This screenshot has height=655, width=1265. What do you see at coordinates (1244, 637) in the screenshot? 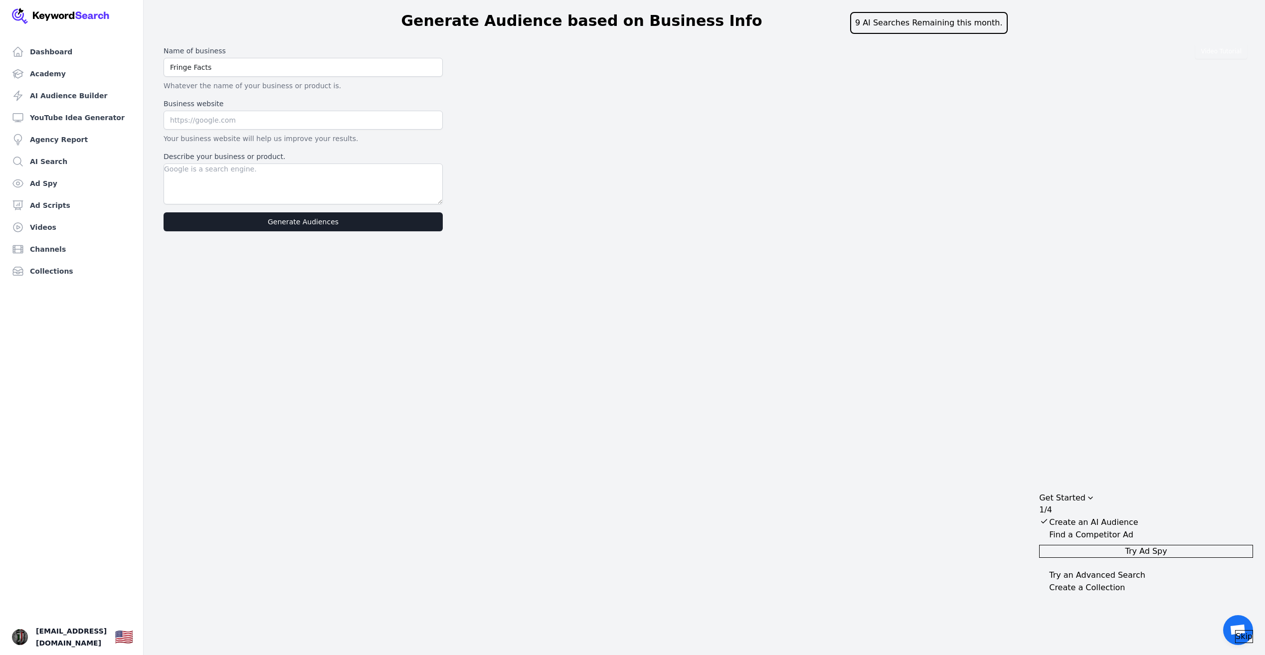
I see `span: Skip` at bounding box center [1244, 637].